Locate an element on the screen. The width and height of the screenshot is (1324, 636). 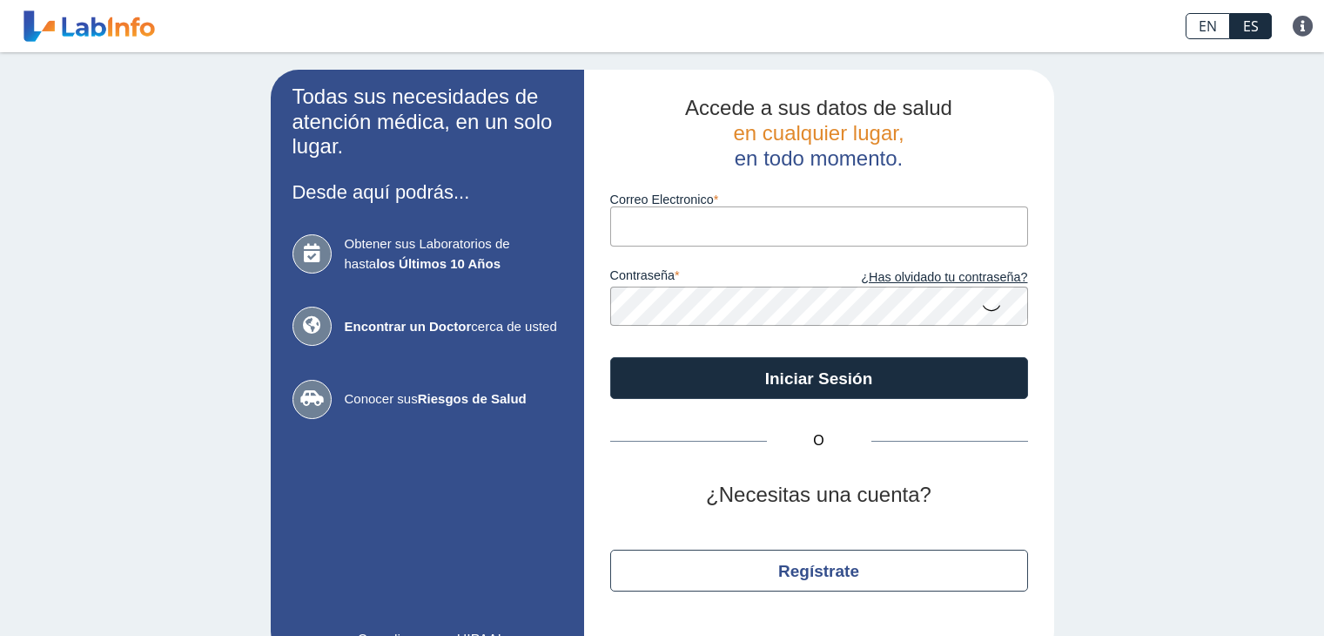
span: cerca de usted is located at coordinates (454, 327).